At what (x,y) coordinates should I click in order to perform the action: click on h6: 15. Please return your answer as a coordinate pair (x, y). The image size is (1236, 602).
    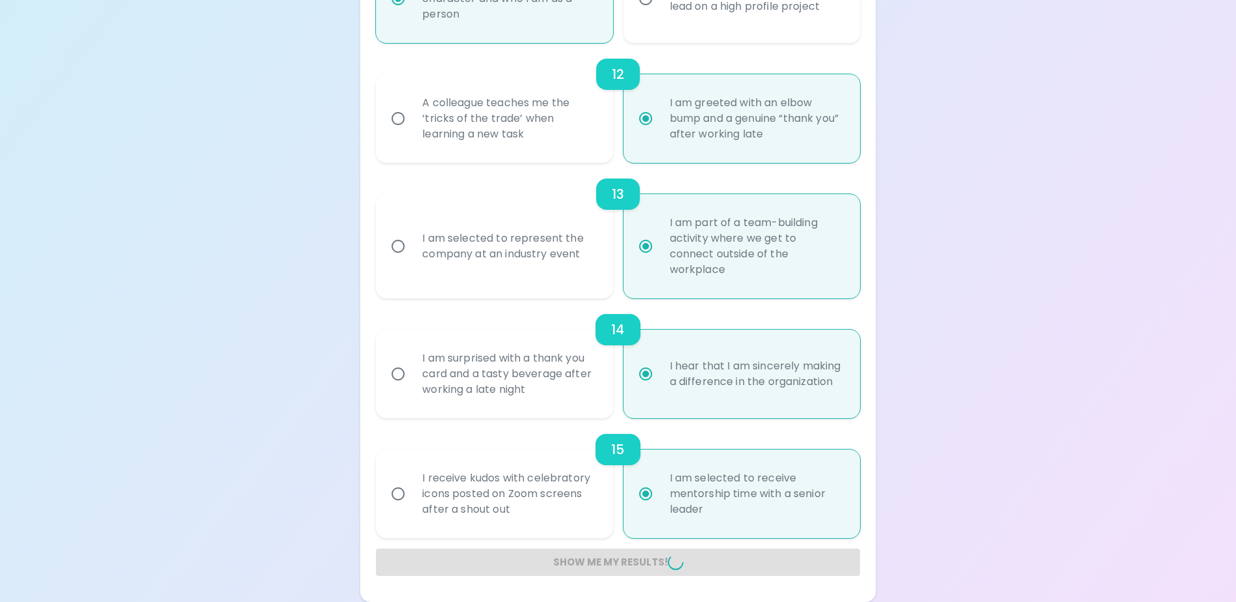
    Looking at the image, I should click on (617, 449).